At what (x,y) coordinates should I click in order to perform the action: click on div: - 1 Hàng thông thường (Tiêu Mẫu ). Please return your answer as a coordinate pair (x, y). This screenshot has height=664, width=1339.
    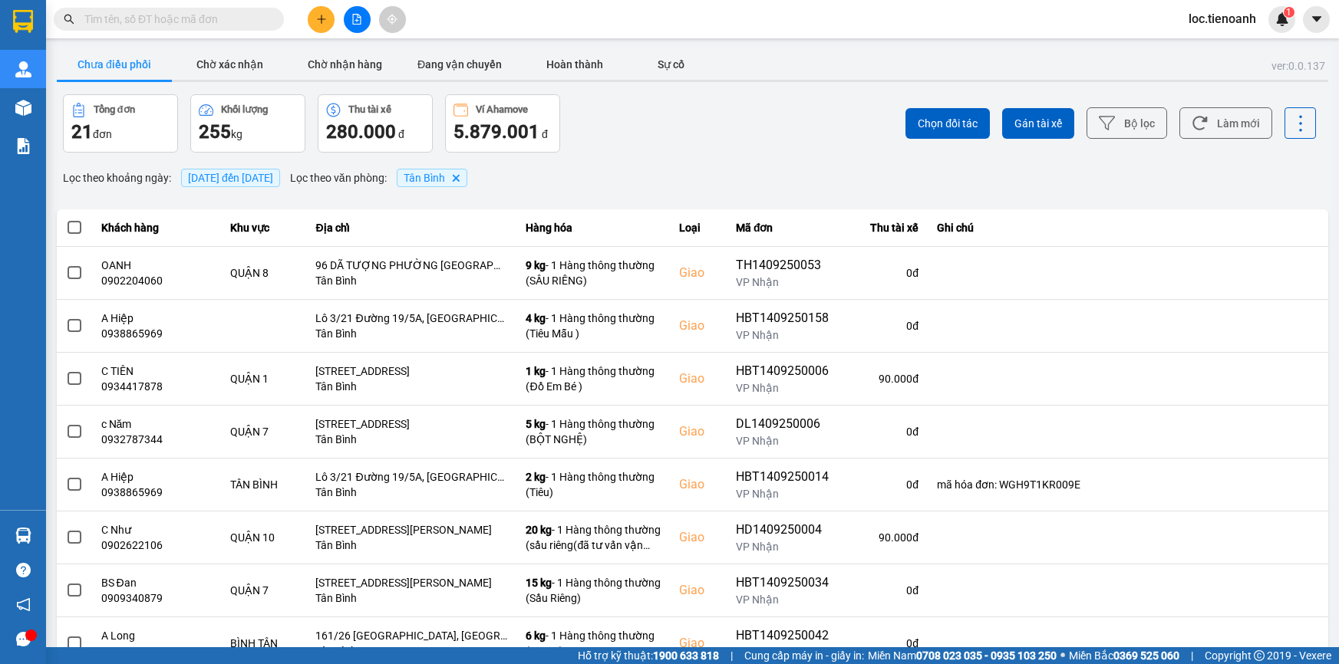
    Looking at the image, I should click on (593, 326).